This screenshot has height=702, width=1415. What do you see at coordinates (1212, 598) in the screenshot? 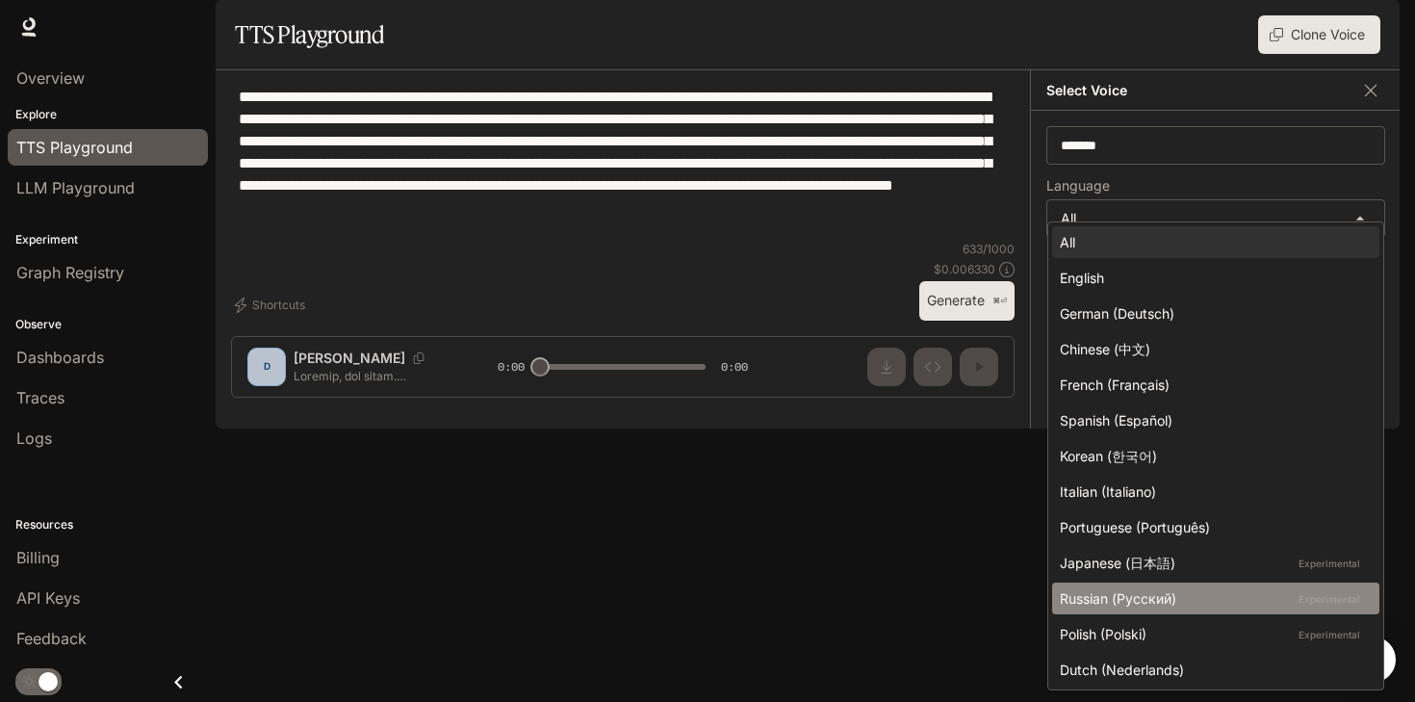
I see `div: Russian (Русский)` at bounding box center [1212, 598].